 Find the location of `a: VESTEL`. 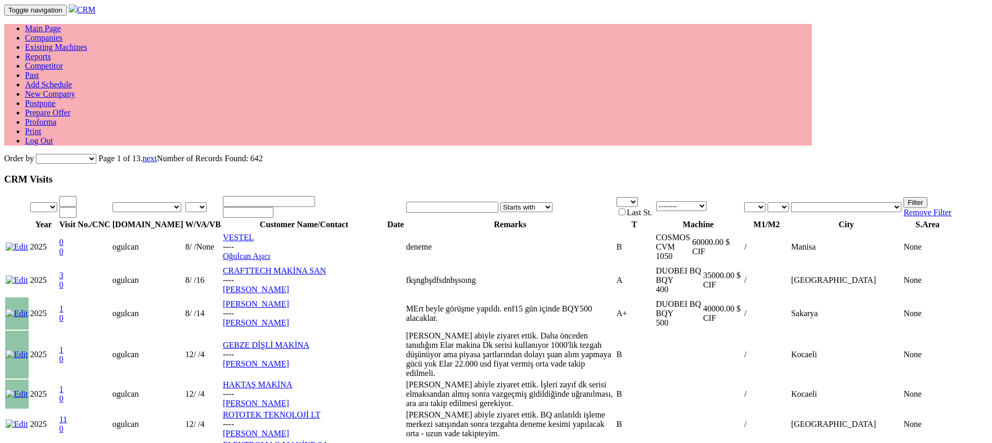

a: VESTEL is located at coordinates (238, 237).